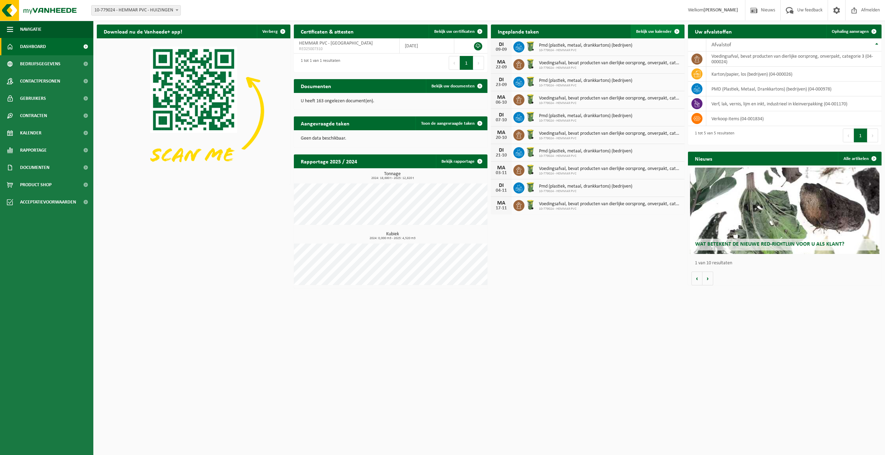 The width and height of the screenshot is (885, 455). What do you see at coordinates (33, 150) in the screenshot?
I see `span: Rapportage` at bounding box center [33, 150].